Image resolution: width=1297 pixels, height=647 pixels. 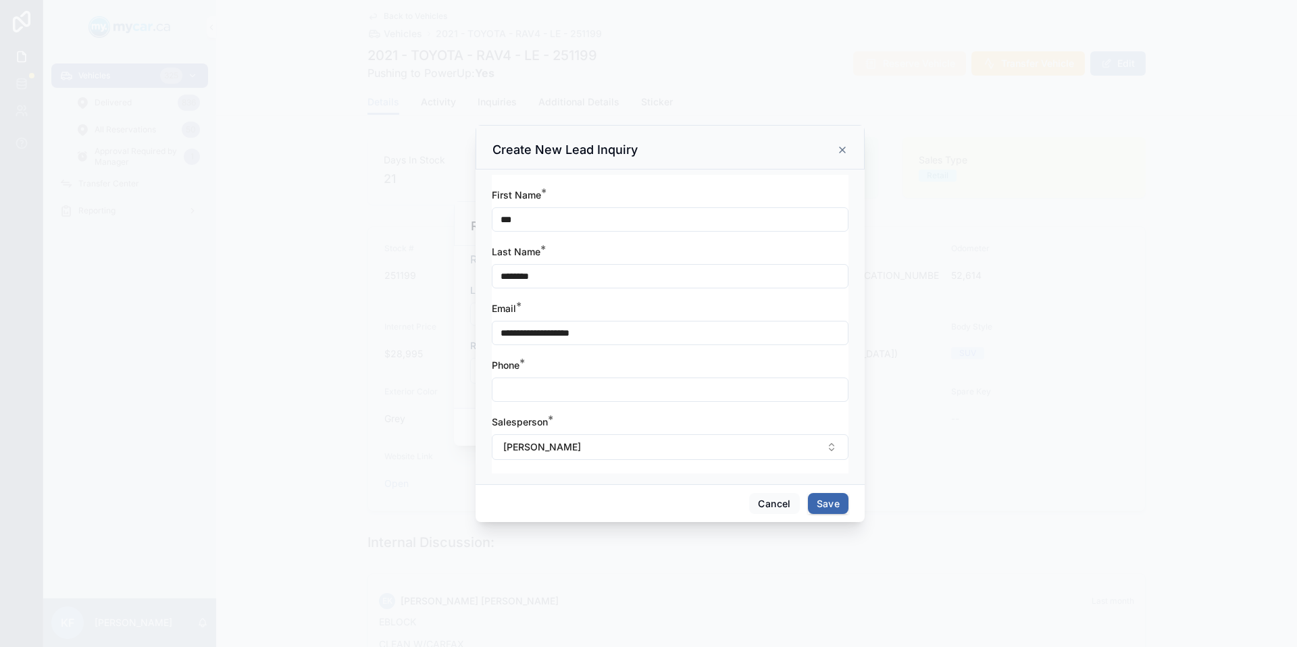 I want to click on button: Save, so click(x=828, y=504).